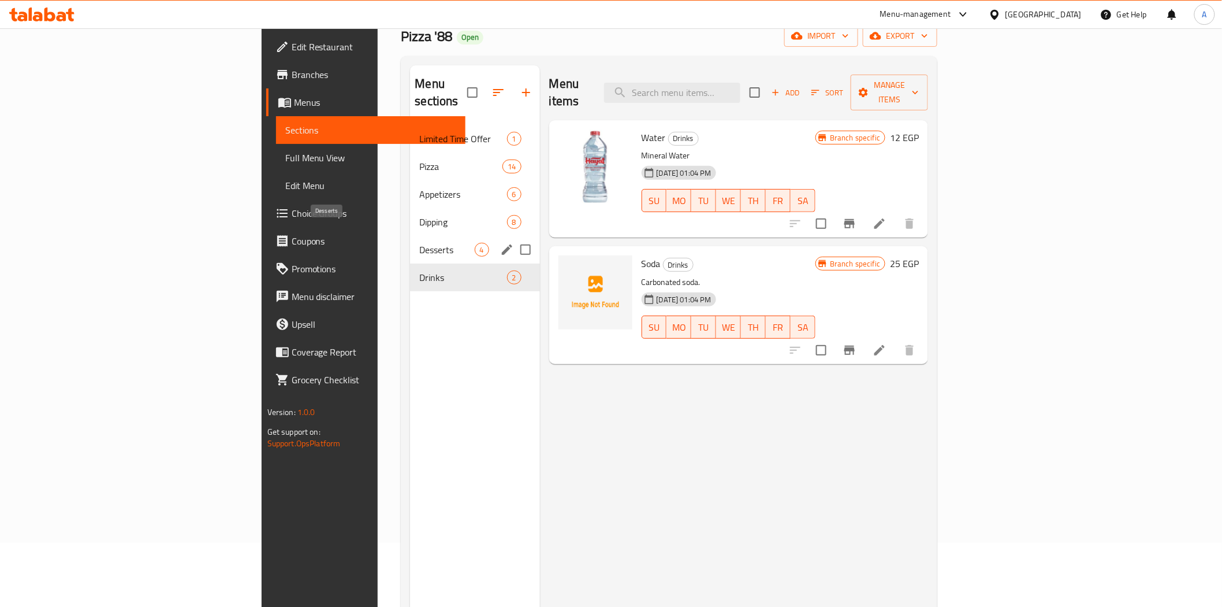 This screenshot has height=607, width=1222. What do you see at coordinates (374, 296) in the screenshot?
I see `span: Menu disclaimer` at bounding box center [374, 296].